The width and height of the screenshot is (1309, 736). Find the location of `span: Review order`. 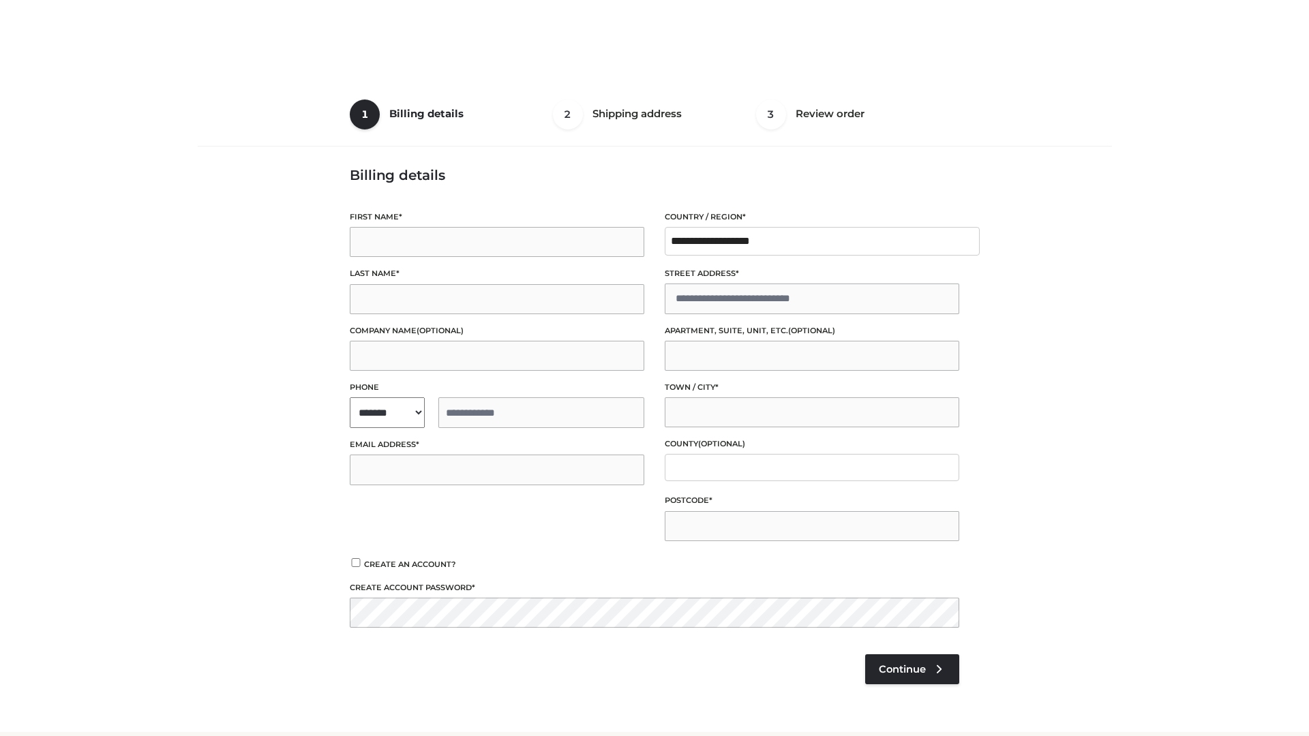

span: Review order is located at coordinates (830, 113).